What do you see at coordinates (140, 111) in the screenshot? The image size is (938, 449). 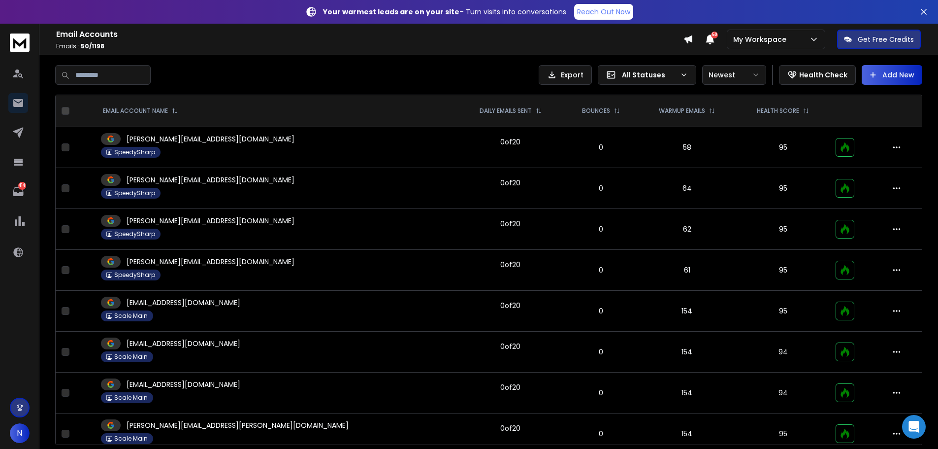 I see `div: EMAIL ACCOUNT NAME` at bounding box center [140, 111].